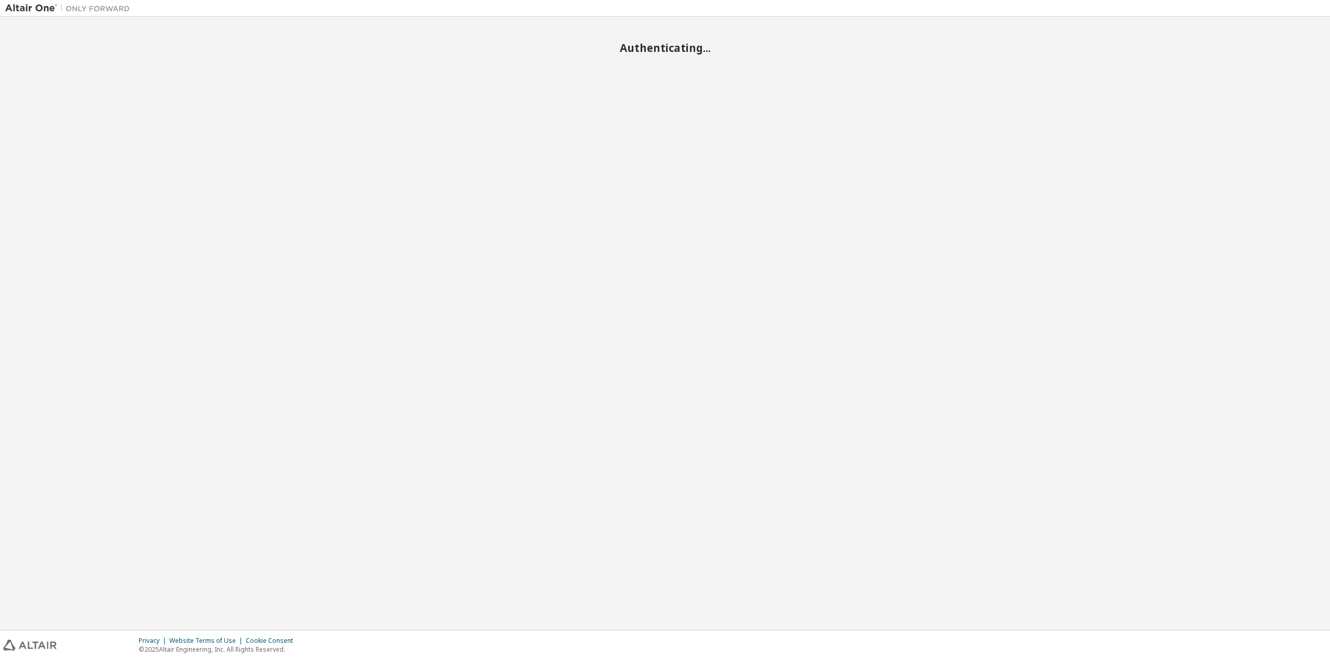 The height and width of the screenshot is (660, 1330). Describe the element at coordinates (272, 641) in the screenshot. I see `div: Cookie Consent` at that location.